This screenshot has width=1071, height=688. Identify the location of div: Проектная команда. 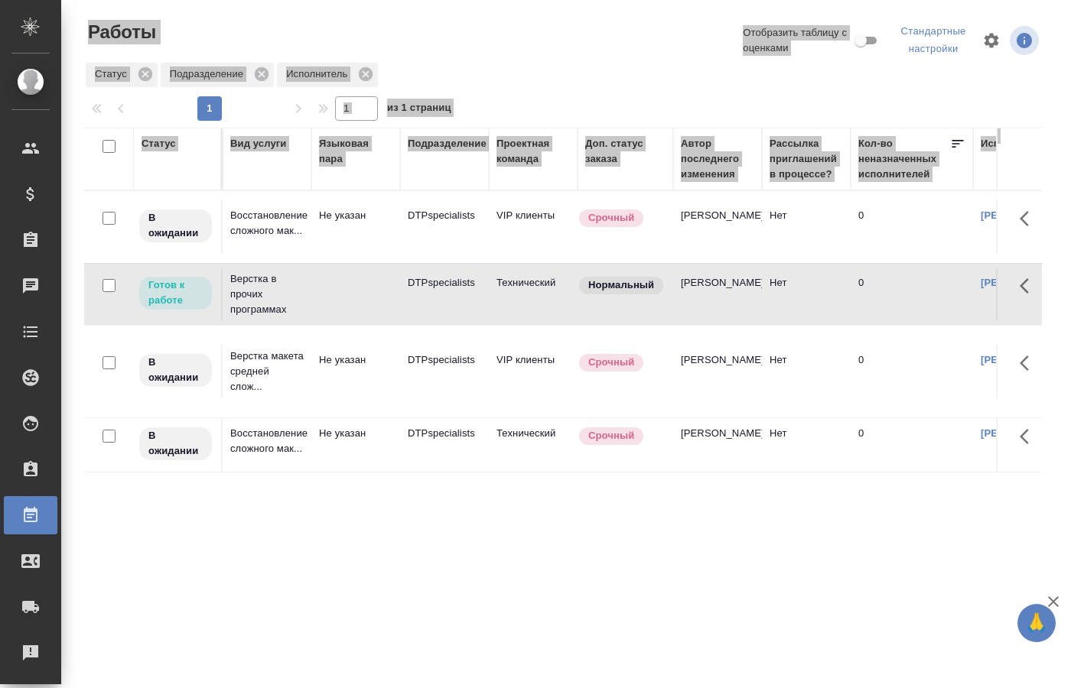
(533, 151).